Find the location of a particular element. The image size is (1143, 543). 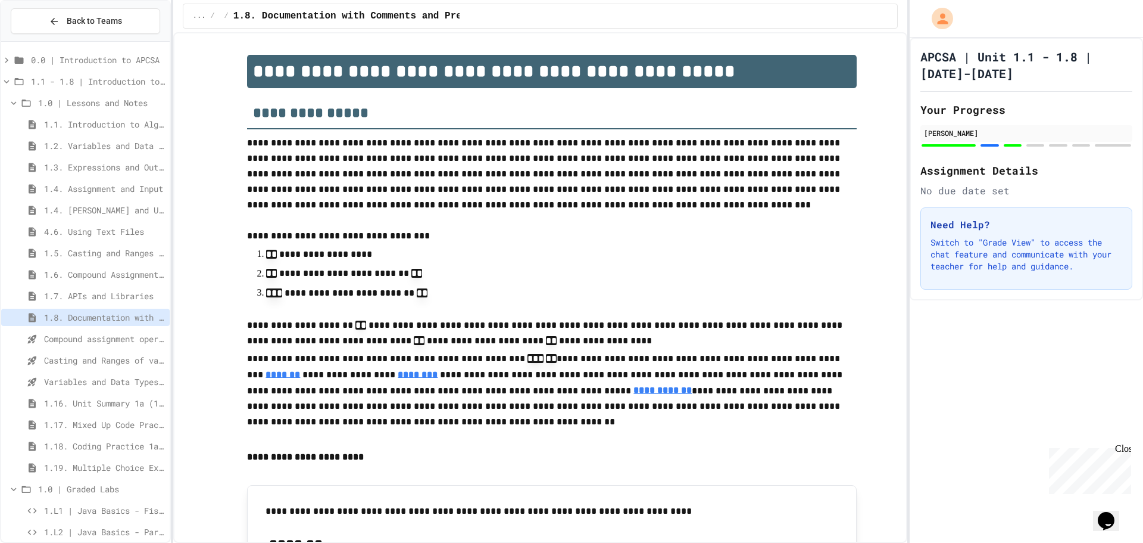

span: 1.0 | Lessons and Notes is located at coordinates (101, 102).